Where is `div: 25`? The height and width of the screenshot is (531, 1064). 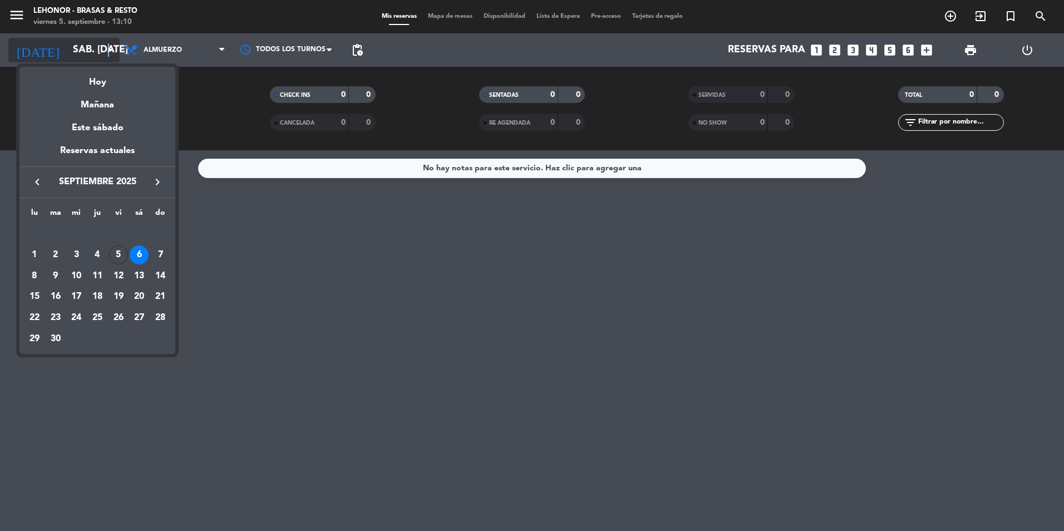
div: 25 is located at coordinates (97, 318).